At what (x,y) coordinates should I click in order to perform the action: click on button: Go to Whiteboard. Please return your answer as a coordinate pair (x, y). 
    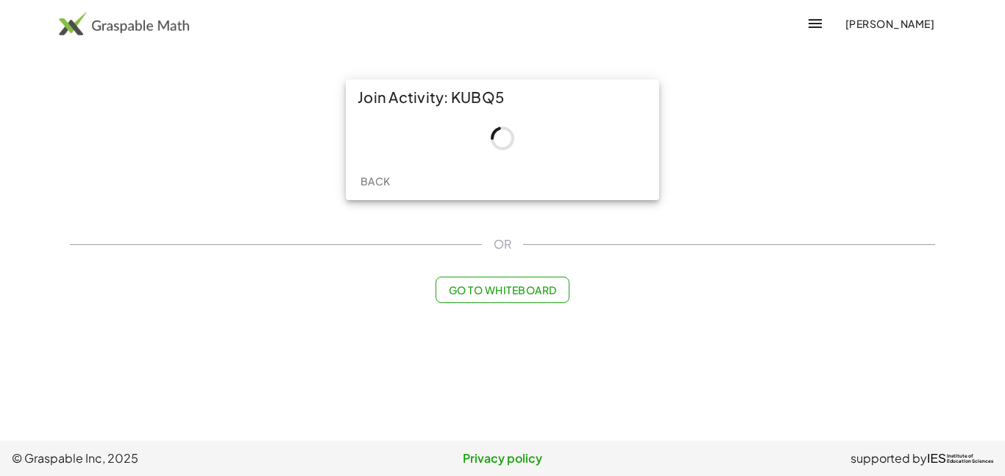
    Looking at the image, I should click on (502, 290).